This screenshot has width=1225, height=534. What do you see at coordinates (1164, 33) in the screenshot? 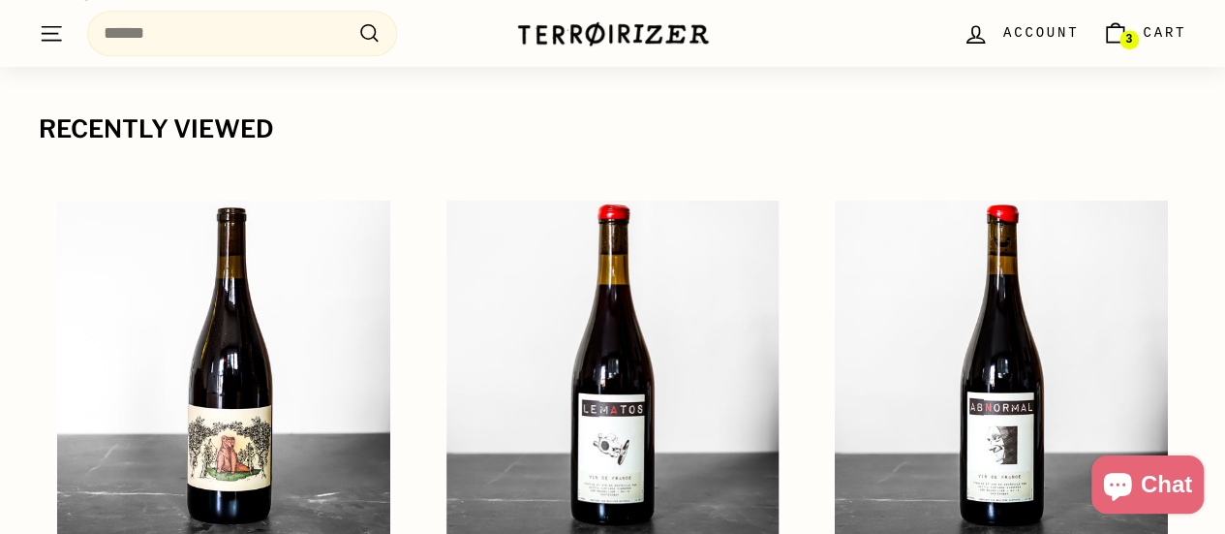
I see `span: Cart` at bounding box center [1164, 33].